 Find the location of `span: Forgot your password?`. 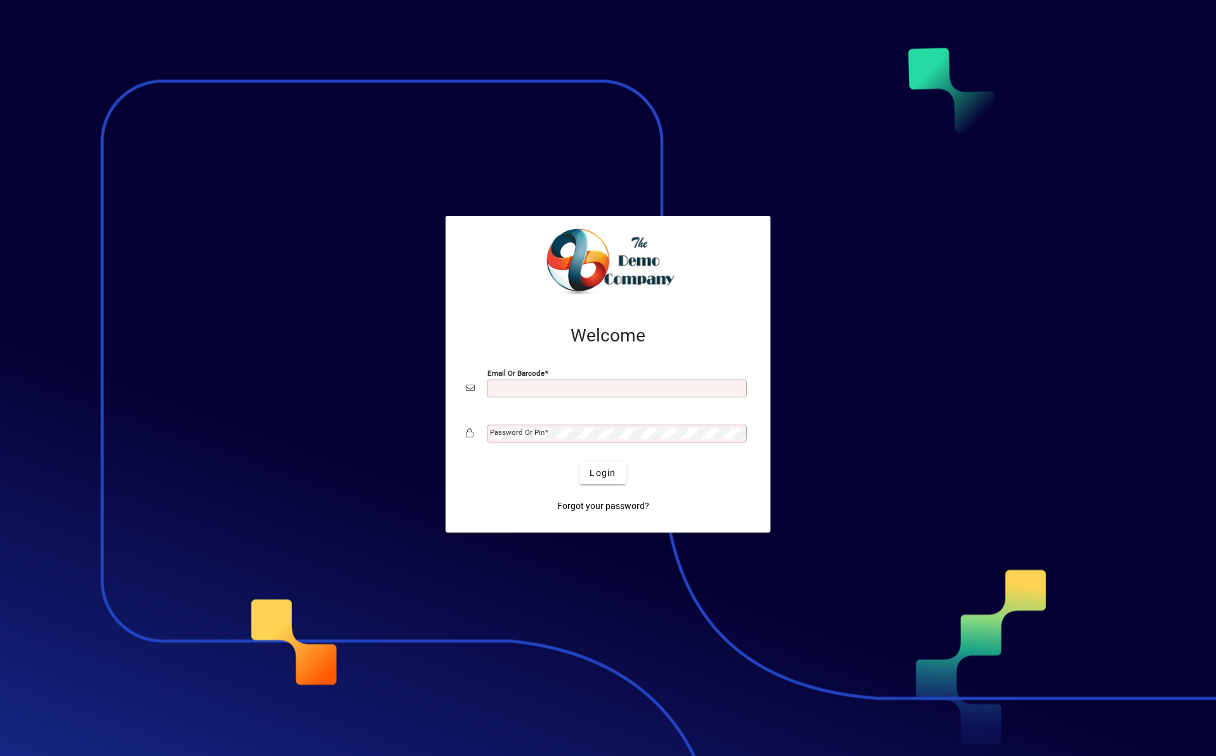

span: Forgot your password? is located at coordinates (603, 506).